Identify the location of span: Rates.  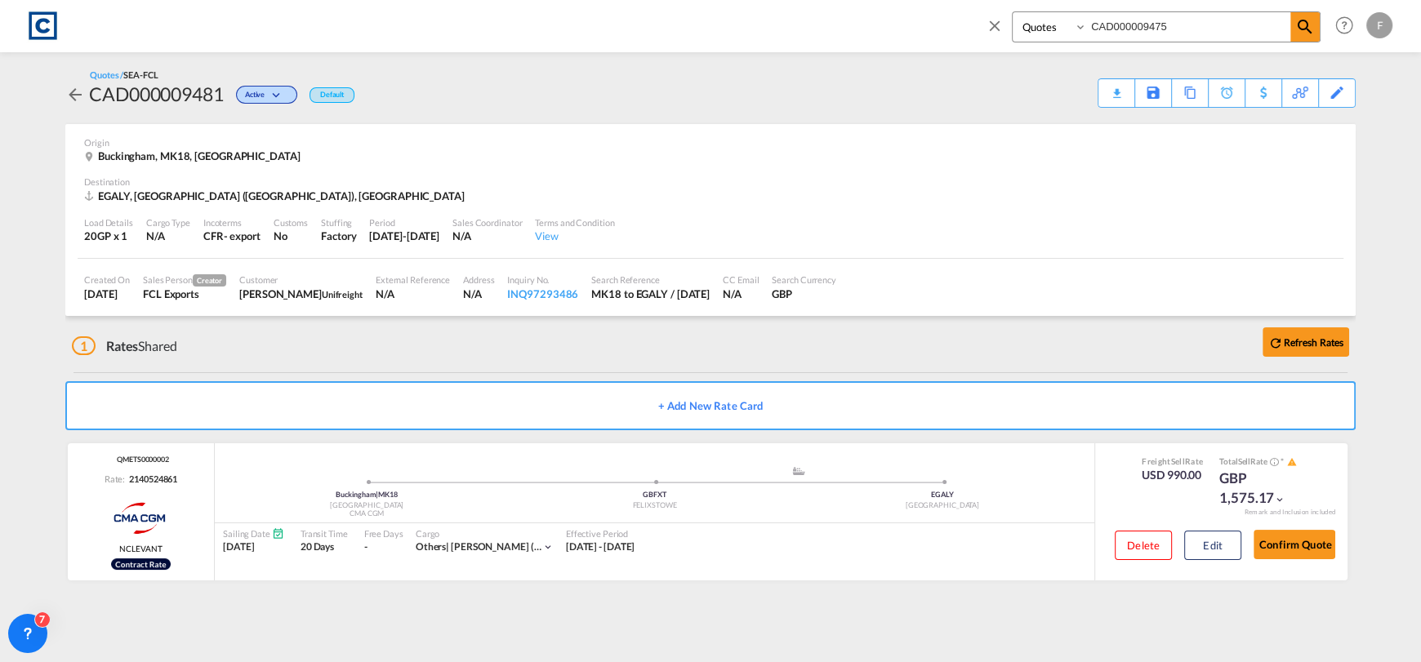
(122, 345).